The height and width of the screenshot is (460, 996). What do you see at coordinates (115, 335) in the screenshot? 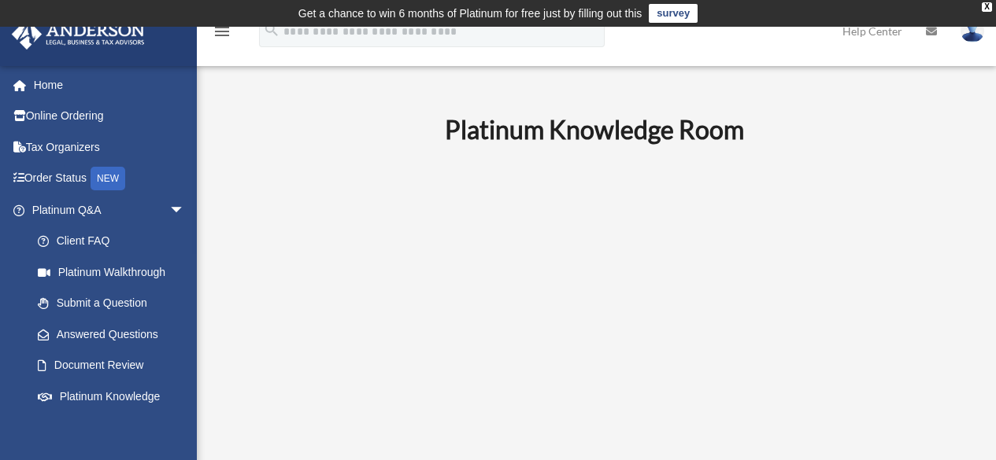
I see `a: Answered Questions` at bounding box center [115, 335].